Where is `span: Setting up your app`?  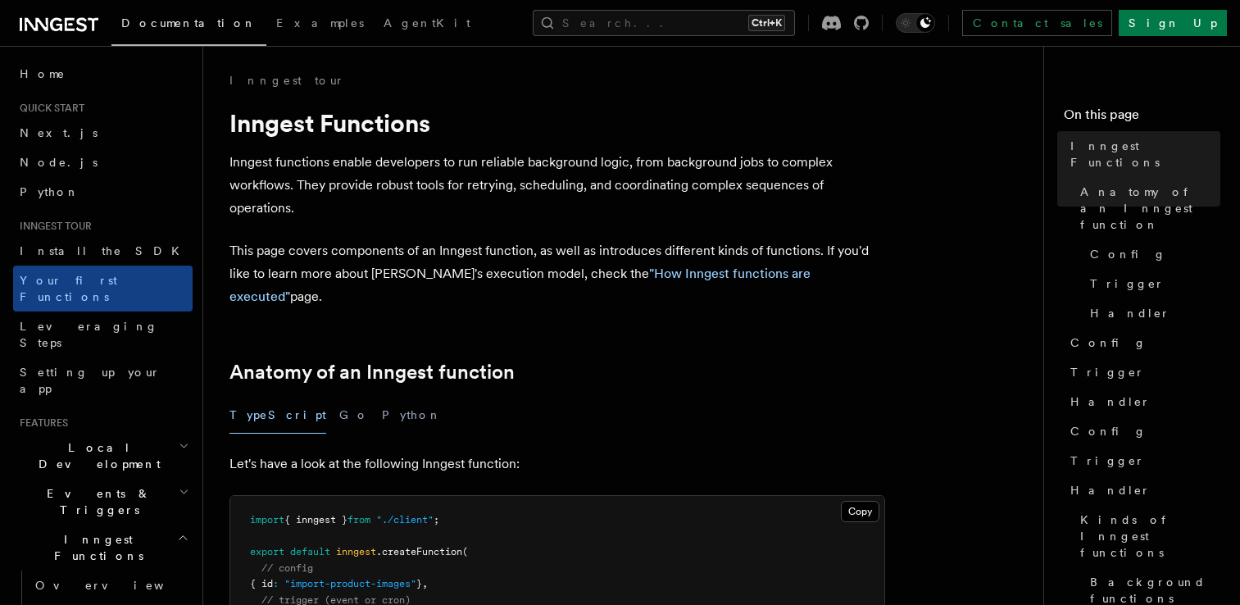 span: Setting up your app is located at coordinates (90, 380).